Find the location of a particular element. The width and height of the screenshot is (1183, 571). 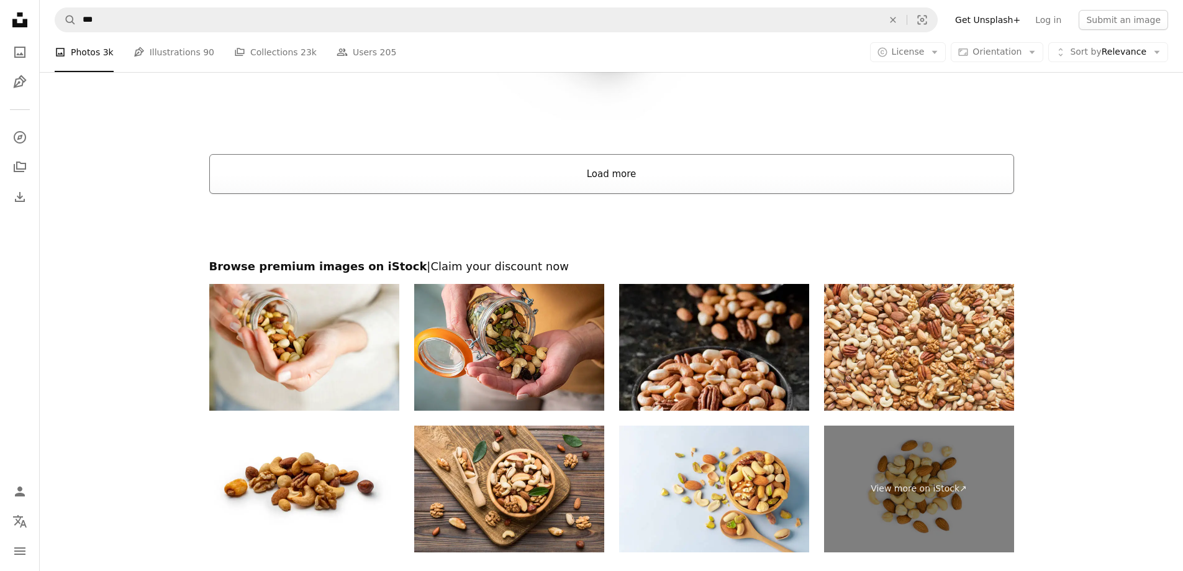

a: Explore is located at coordinates (20, 137).